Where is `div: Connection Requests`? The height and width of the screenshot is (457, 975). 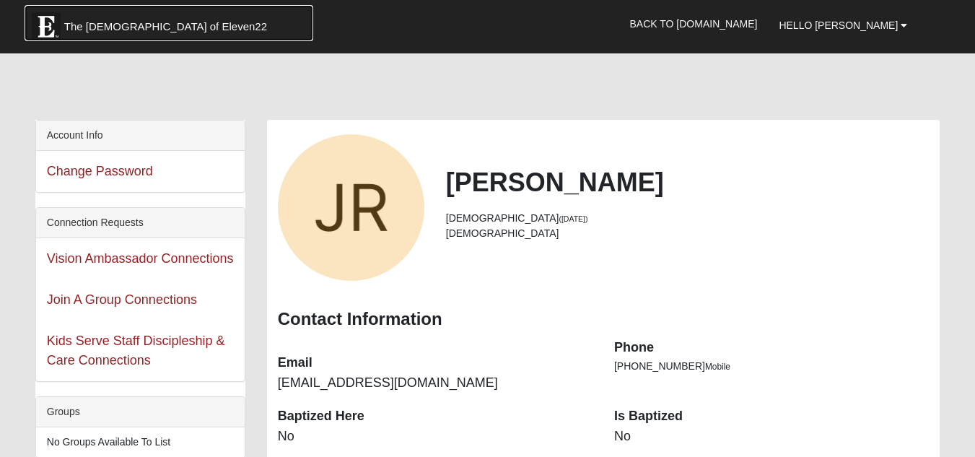 div: Connection Requests is located at coordinates (140, 223).